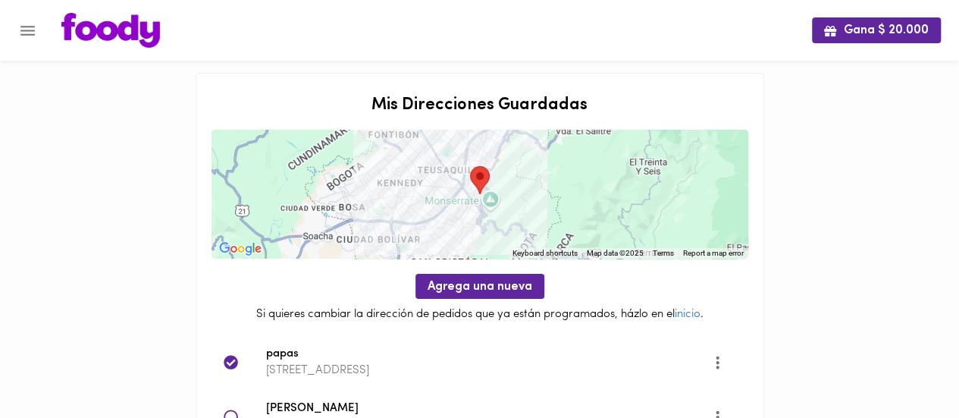 This screenshot has width=959, height=418. Describe the element at coordinates (876, 30) in the screenshot. I see `span: Gana $ 20.000` at that location.